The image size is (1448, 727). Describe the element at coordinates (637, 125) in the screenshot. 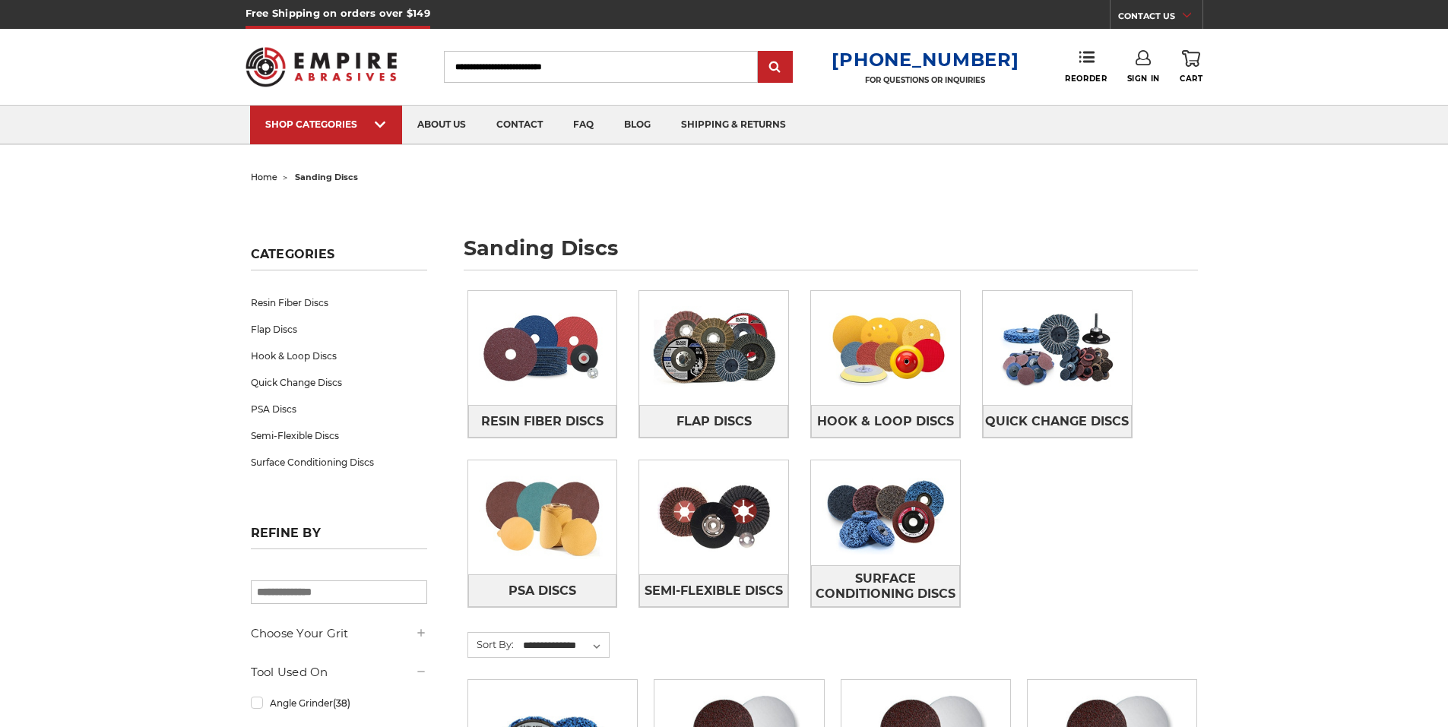

I see `a: blog` at that location.